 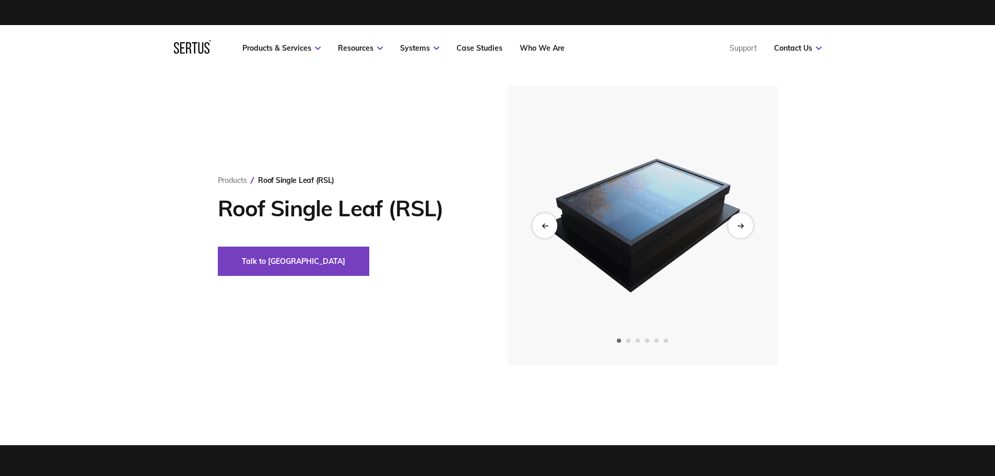 What do you see at coordinates (638, 341) in the screenshot?
I see `span: Go to slide 3` at bounding box center [638, 341].